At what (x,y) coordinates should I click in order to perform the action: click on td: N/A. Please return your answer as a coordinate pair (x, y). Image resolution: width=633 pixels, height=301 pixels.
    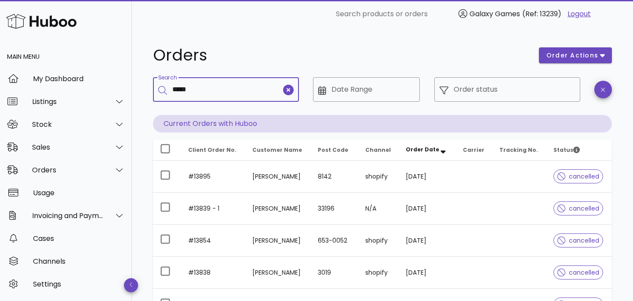
    Looking at the image, I should click on (378, 209).